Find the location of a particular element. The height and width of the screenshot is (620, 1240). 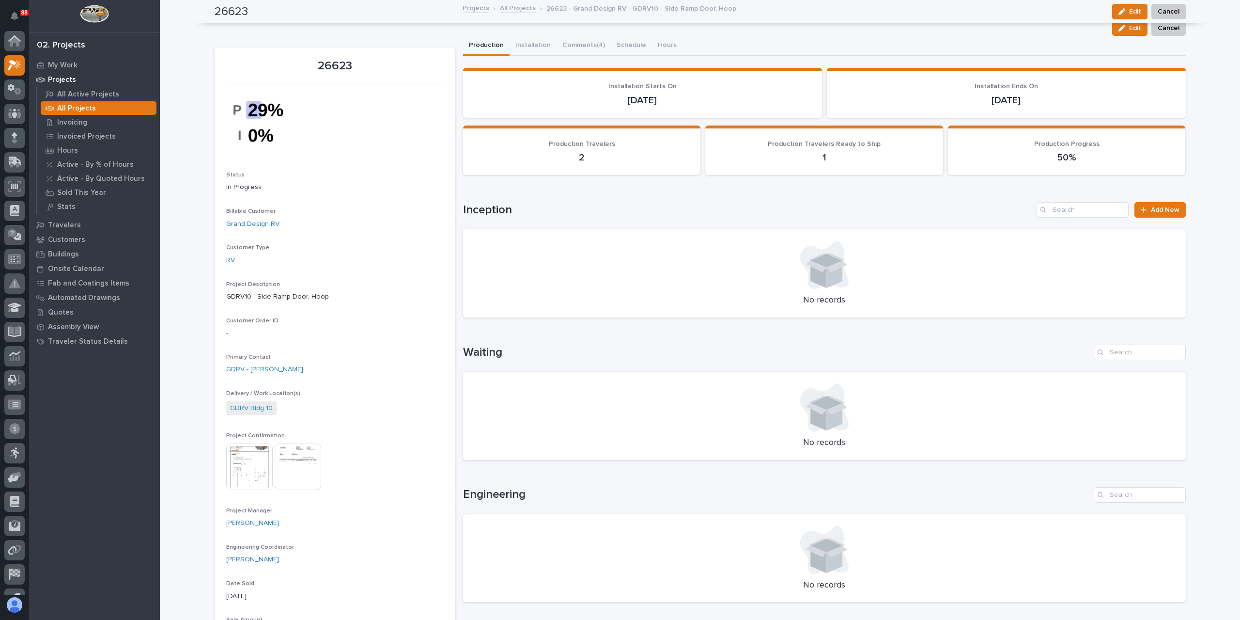

div: Notifications88 is located at coordinates (18, 19).